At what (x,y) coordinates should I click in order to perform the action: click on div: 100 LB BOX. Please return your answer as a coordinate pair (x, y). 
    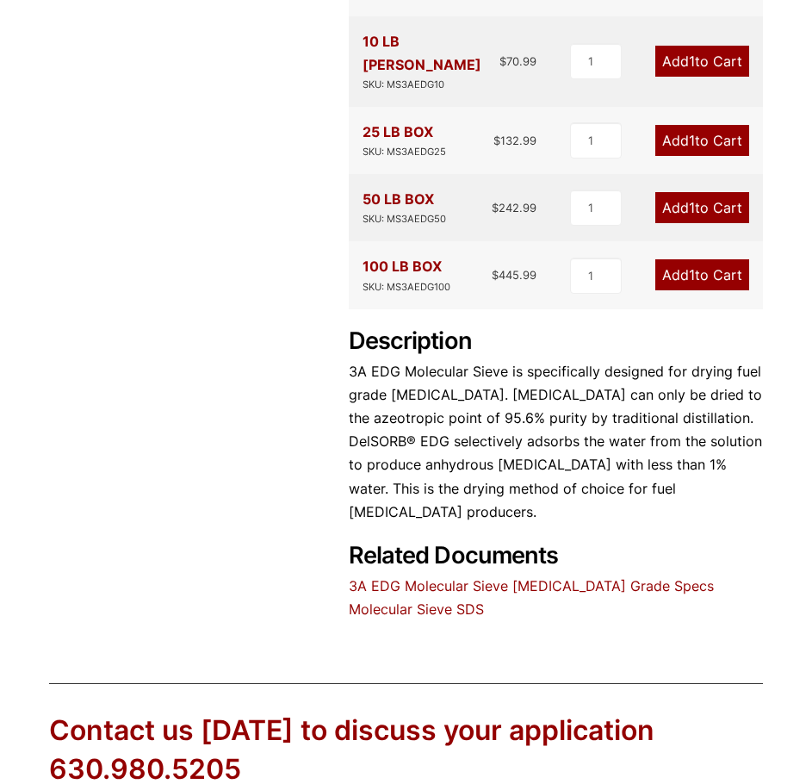
    Looking at the image, I should click on (406, 275).